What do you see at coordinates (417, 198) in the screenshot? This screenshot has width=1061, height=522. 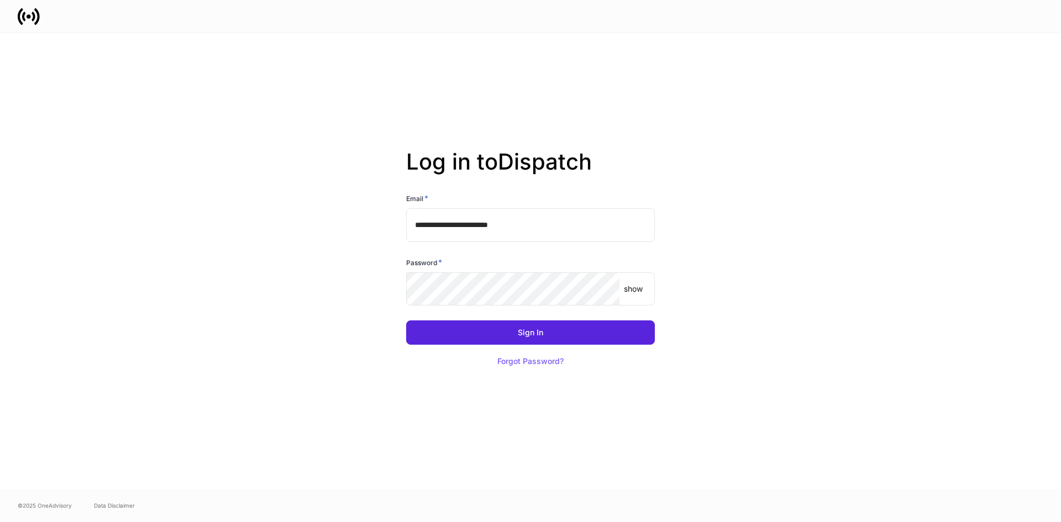 I see `h6: Email` at bounding box center [417, 198].